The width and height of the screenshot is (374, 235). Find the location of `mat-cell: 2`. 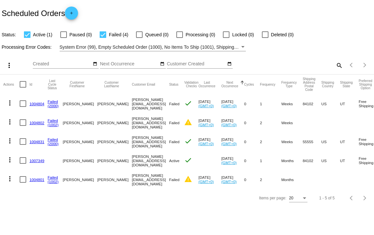

mat-cell: 2 is located at coordinates (270, 123).